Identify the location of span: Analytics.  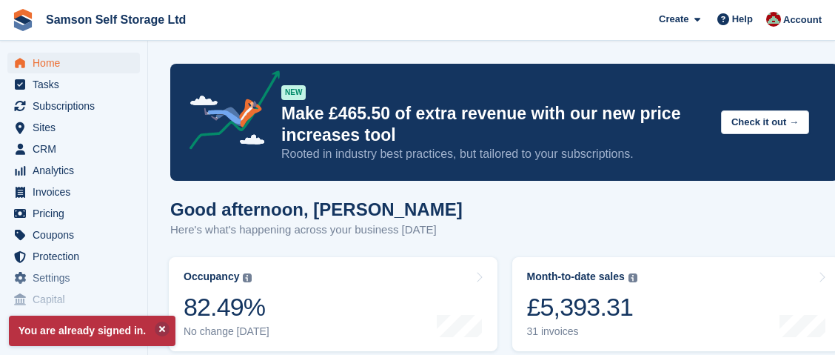
(77, 170).